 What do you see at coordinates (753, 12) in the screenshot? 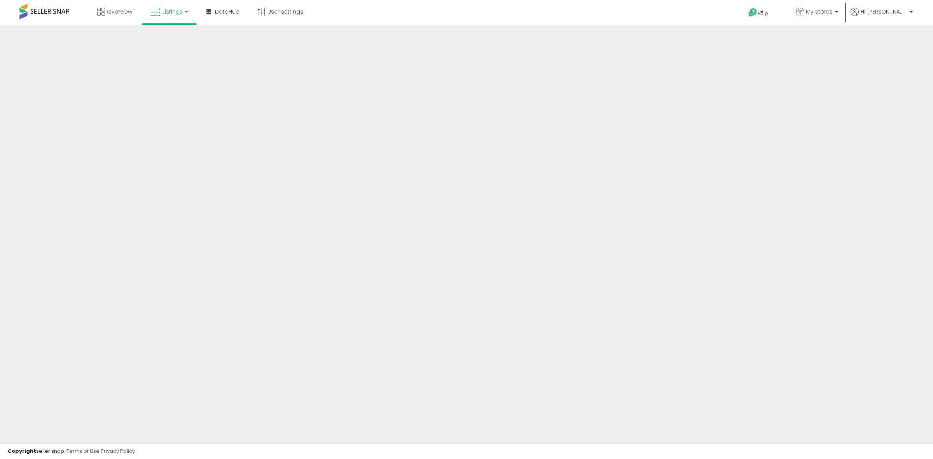
I see `i: Get Help` at bounding box center [753, 12].